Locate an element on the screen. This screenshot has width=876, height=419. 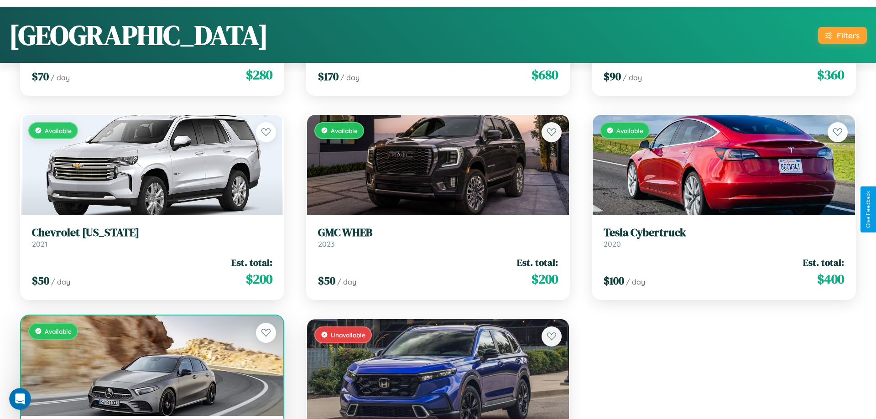
span: $ 360 is located at coordinates (831, 75).